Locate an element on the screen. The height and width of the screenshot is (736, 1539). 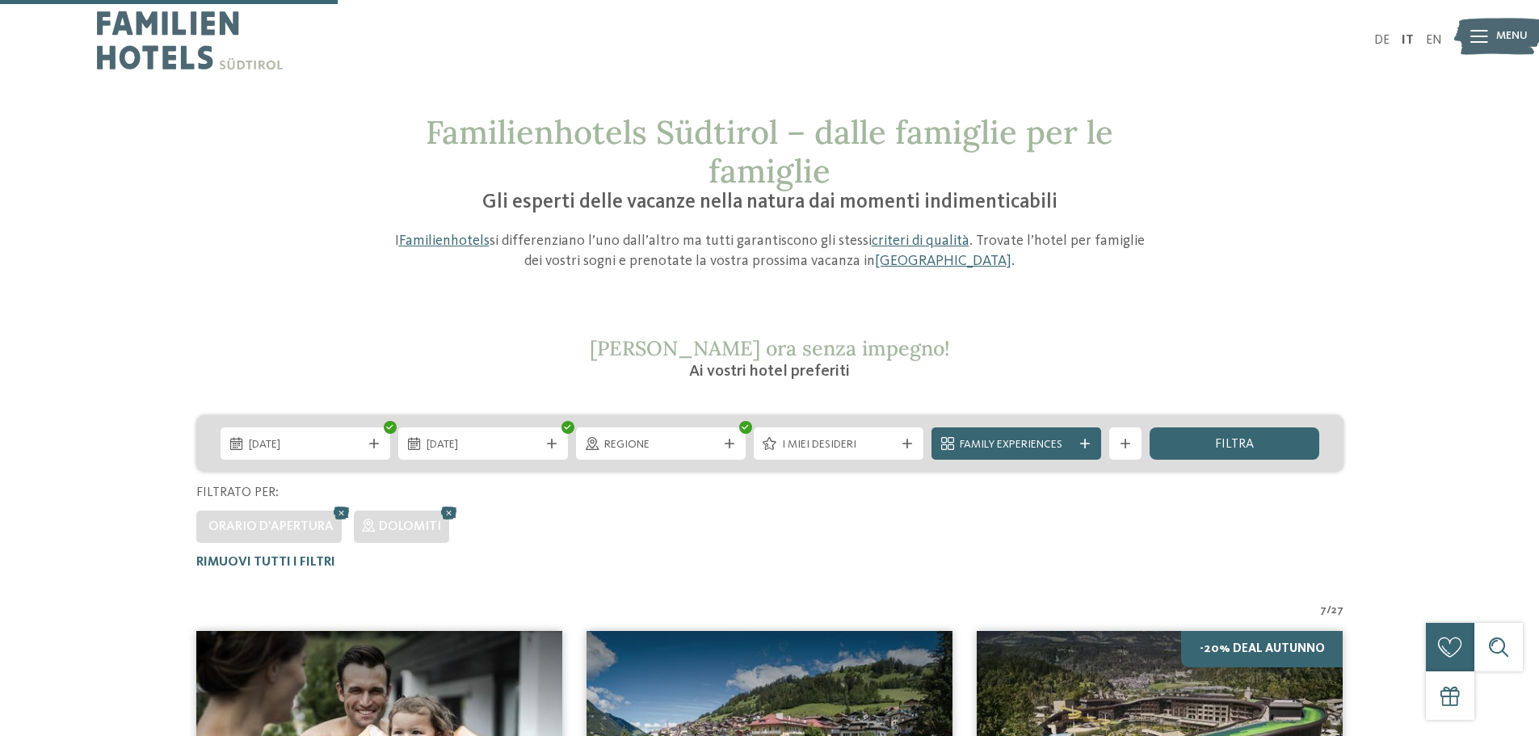
span: filtra is located at coordinates (1235, 444).